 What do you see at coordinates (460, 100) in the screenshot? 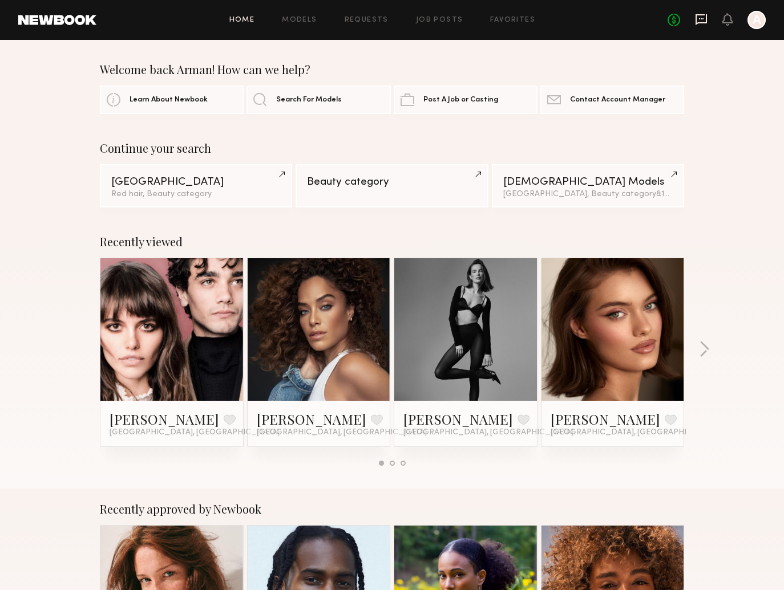
I see `span: Post A Job or Casting` at bounding box center [460, 100].